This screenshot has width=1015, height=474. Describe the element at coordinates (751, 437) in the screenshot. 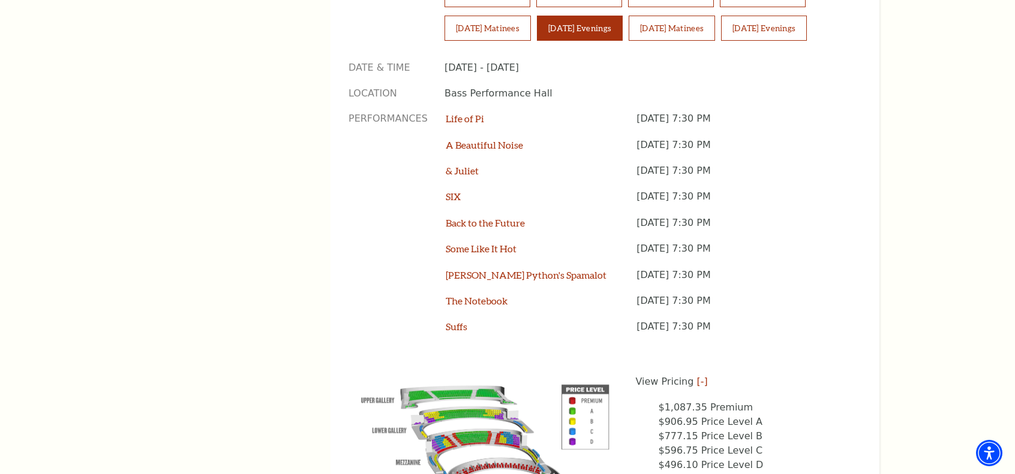

I see `li: $777.15 Price Level B` at that location.